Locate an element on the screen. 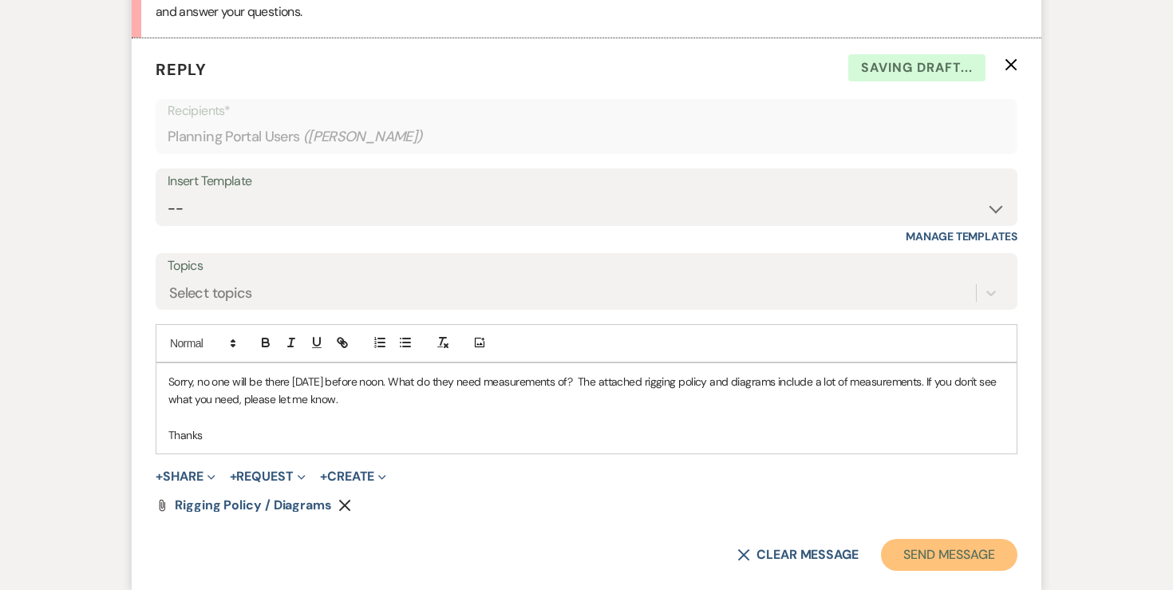 The height and width of the screenshot is (590, 1173). a: Rigging Policy / Diagrams is located at coordinates (253, 505).